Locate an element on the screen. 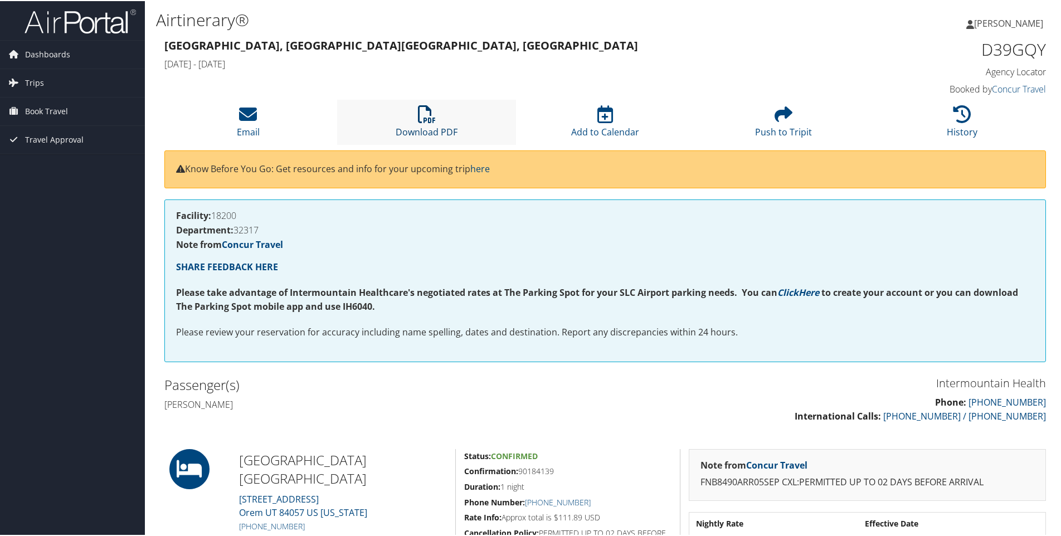  strong: SHARE FEEDBACK HERE is located at coordinates (227, 266).